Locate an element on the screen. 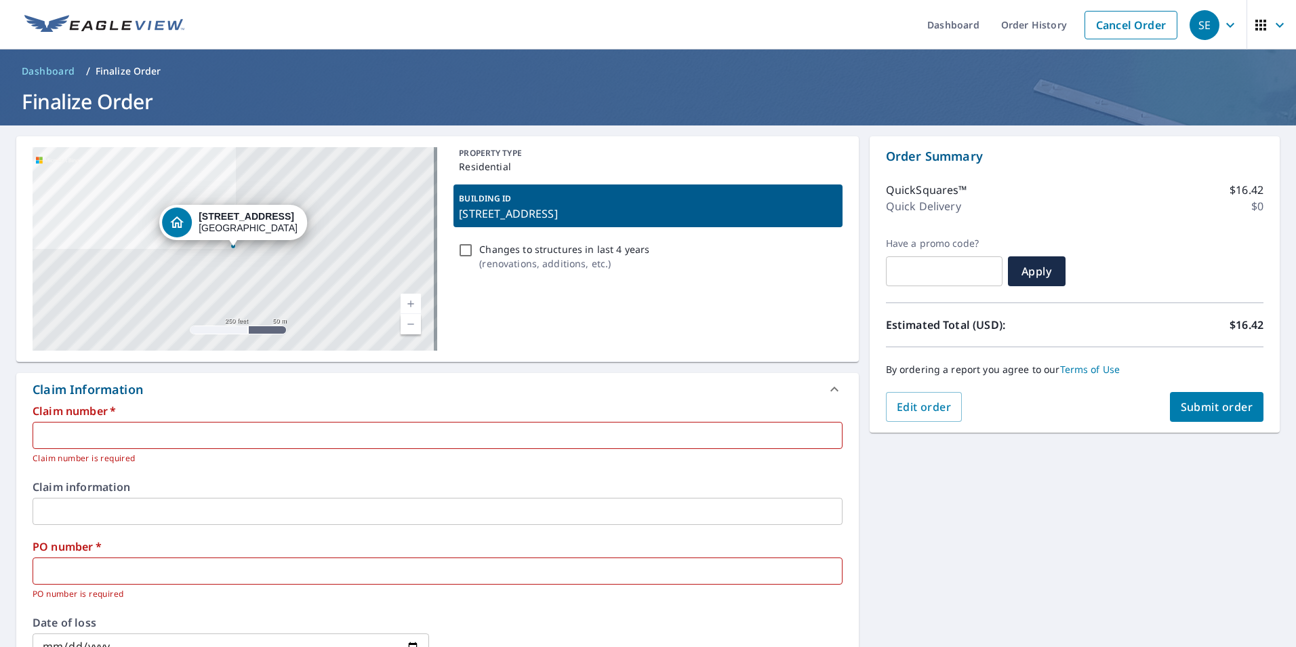  span: Apply is located at coordinates (1037, 271).